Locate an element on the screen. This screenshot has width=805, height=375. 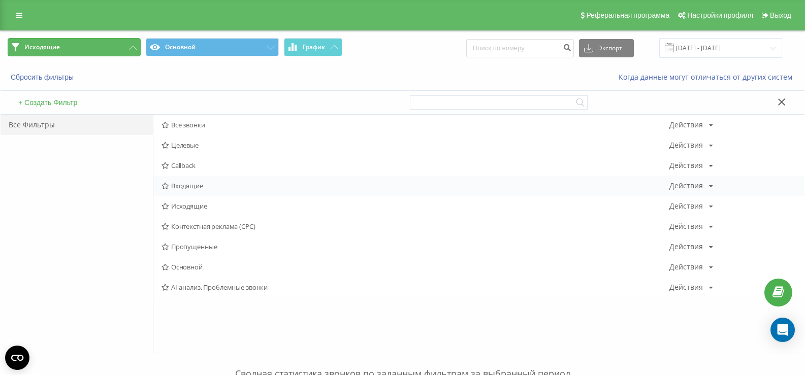
span: Выход is located at coordinates (781, 15).